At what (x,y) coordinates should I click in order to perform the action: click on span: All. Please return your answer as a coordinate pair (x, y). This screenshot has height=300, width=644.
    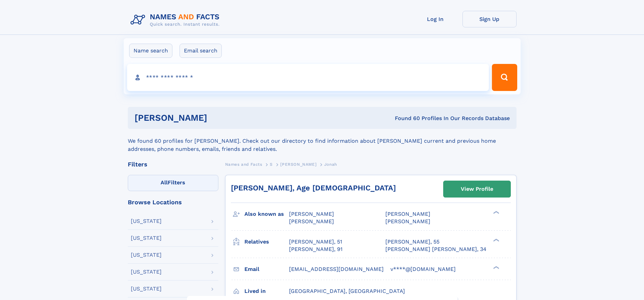
    Looking at the image, I should click on (164, 182).